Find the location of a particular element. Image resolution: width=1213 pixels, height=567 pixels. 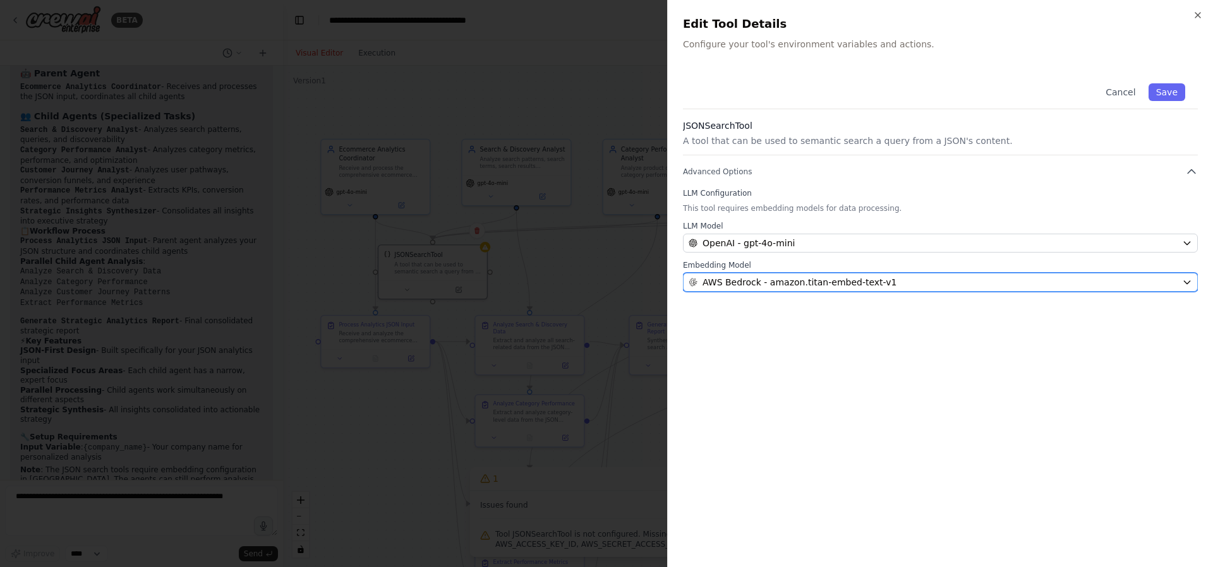

h2: Edit Tool Details is located at coordinates (940, 24).